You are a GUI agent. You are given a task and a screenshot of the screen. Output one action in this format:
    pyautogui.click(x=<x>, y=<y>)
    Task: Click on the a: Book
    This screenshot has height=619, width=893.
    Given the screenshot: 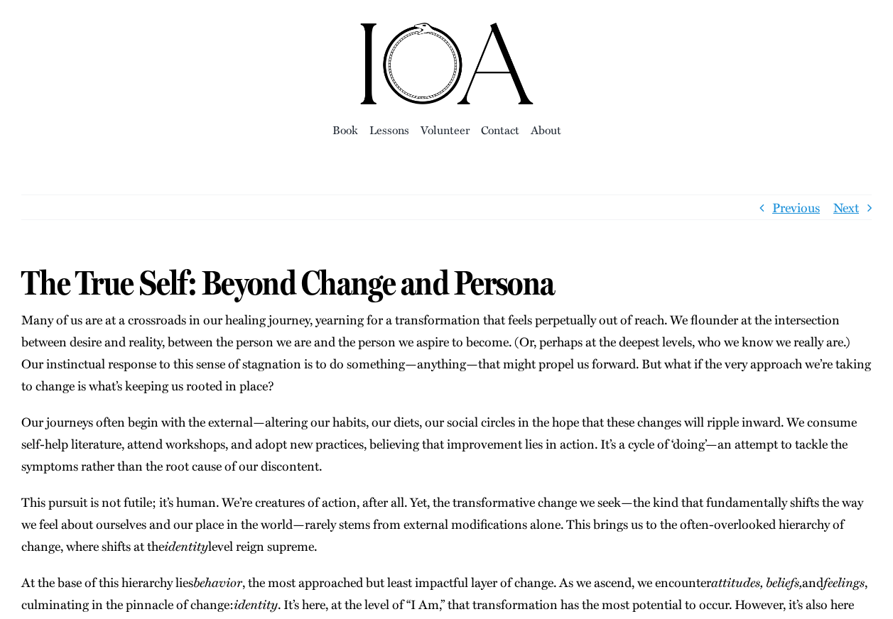 What is the action you would take?
    pyautogui.click(x=345, y=130)
    